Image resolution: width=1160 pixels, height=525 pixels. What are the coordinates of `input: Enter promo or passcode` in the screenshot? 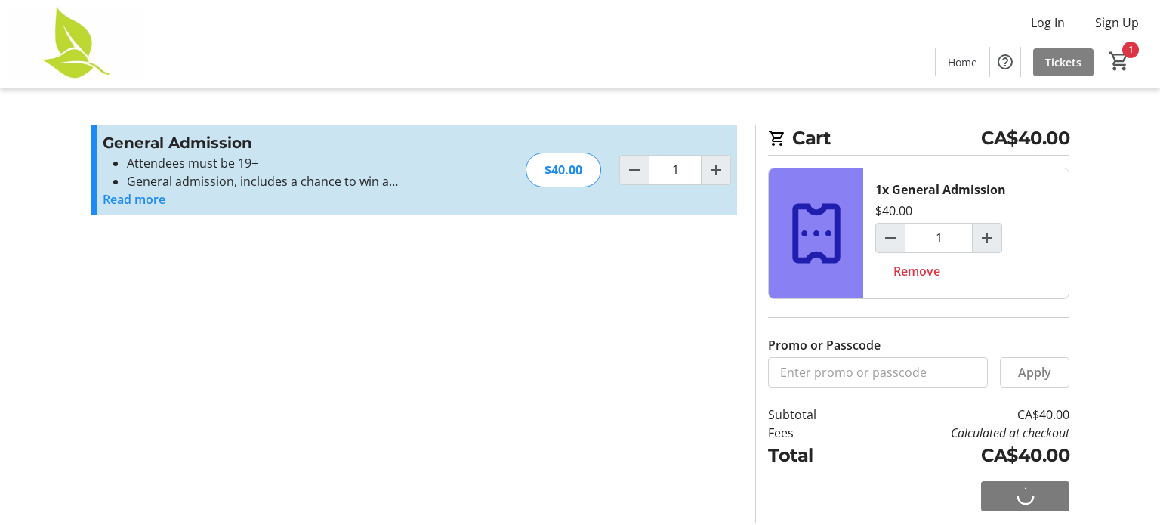 It's located at (878, 372).